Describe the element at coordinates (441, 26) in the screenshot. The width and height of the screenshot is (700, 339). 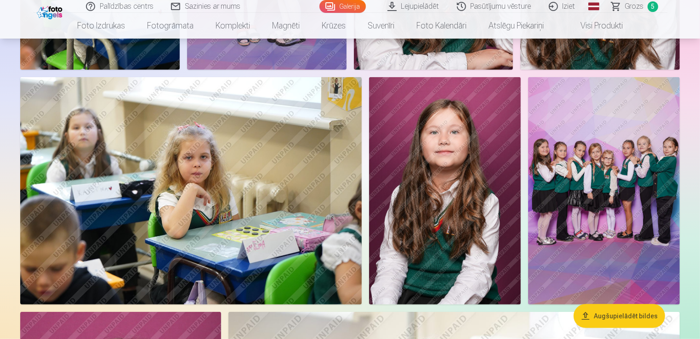
I see `a: Foto kalendāri` at that location.